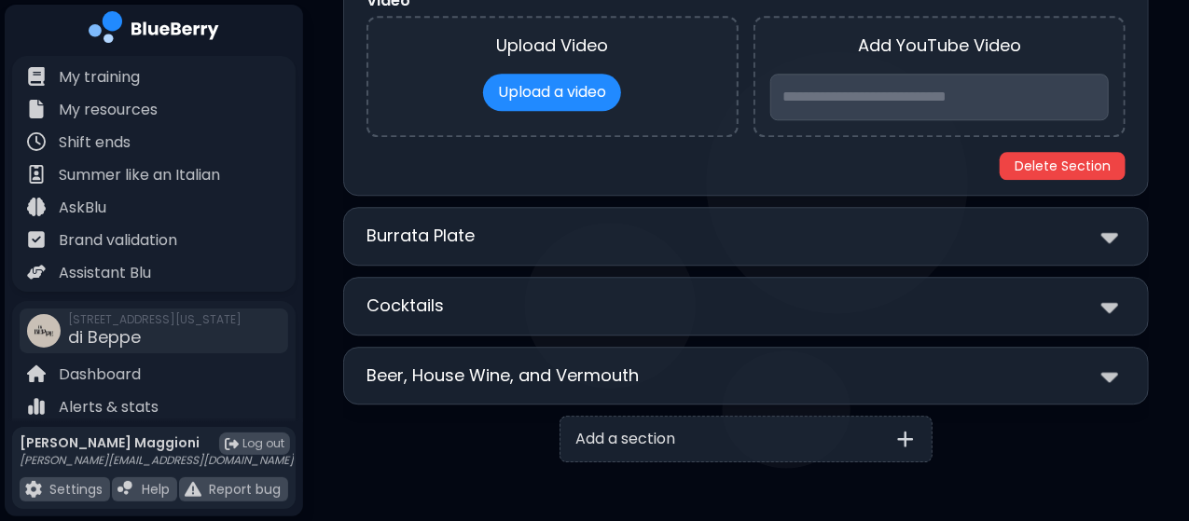 The image size is (1189, 521). Describe the element at coordinates (503, 376) in the screenshot. I see `p: Beer, House Wine, and Vermouth` at that location.